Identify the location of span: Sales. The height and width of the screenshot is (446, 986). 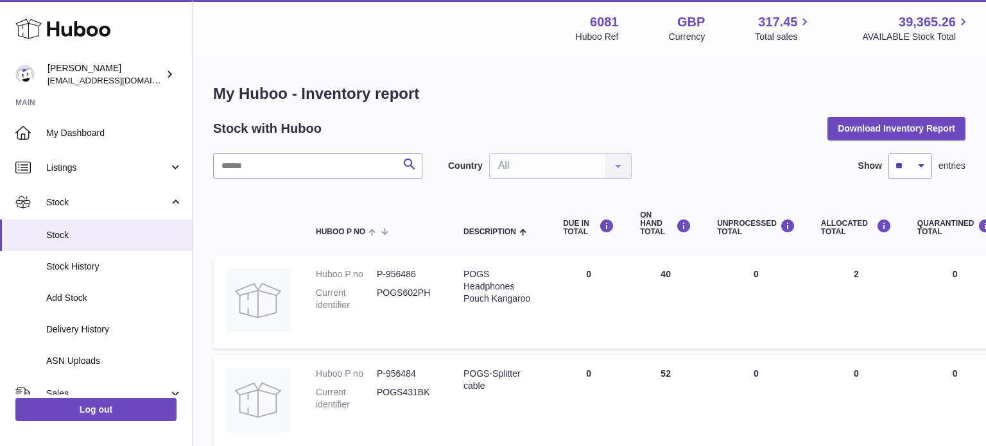
(107, 394).